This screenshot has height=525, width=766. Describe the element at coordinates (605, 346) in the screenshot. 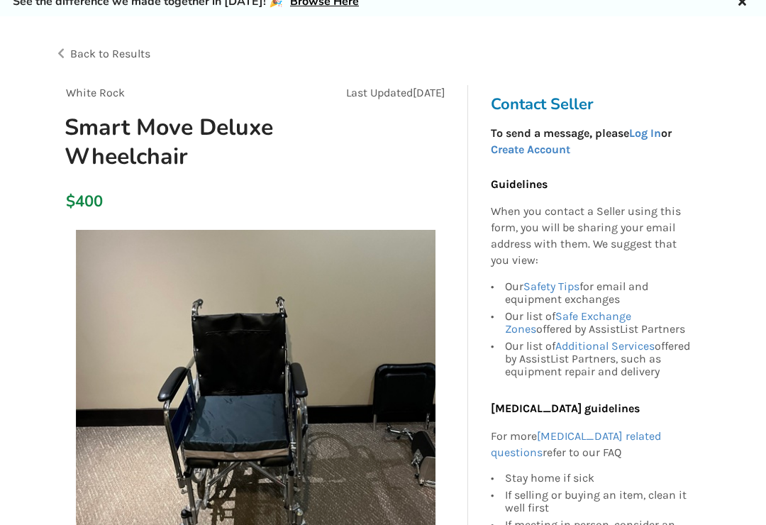

I see `a: Additional Services` at that location.